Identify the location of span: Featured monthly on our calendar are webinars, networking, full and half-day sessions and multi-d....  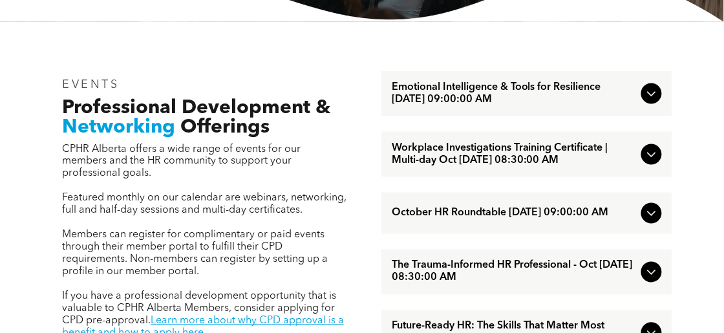
(204, 204).